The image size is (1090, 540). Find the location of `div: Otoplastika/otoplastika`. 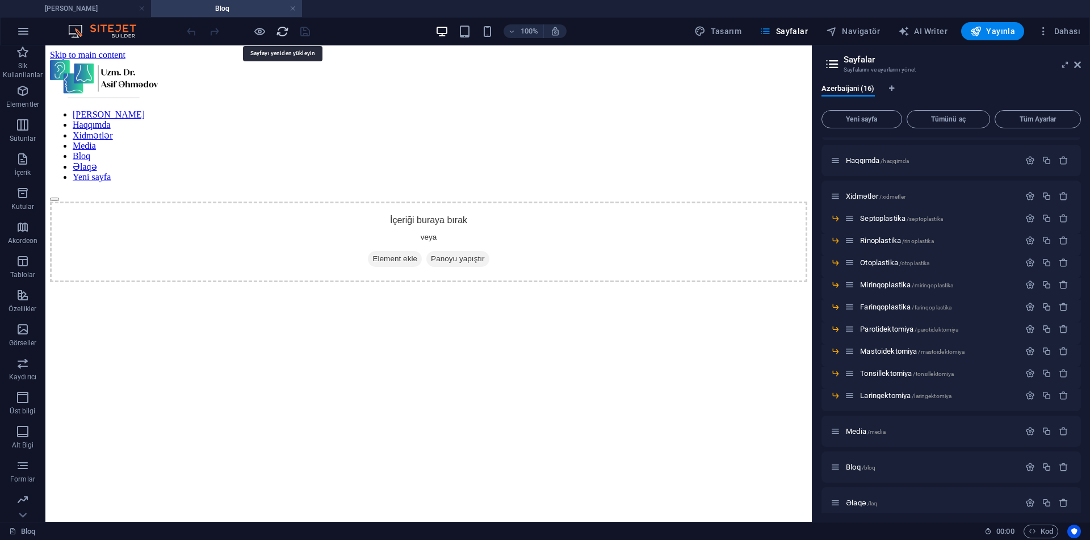

div: Otoplastika/otoplastika is located at coordinates (938, 262).